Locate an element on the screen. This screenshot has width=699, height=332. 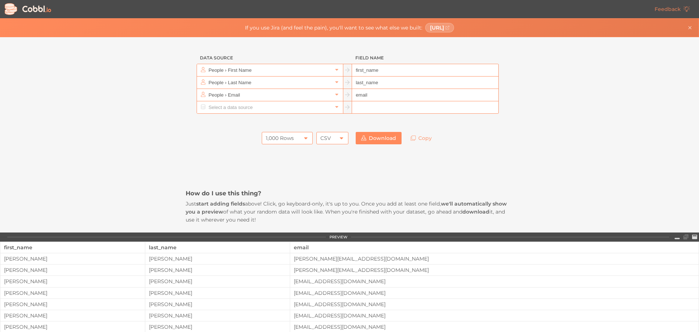
div: 1,000 Rows is located at coordinates (280, 138).